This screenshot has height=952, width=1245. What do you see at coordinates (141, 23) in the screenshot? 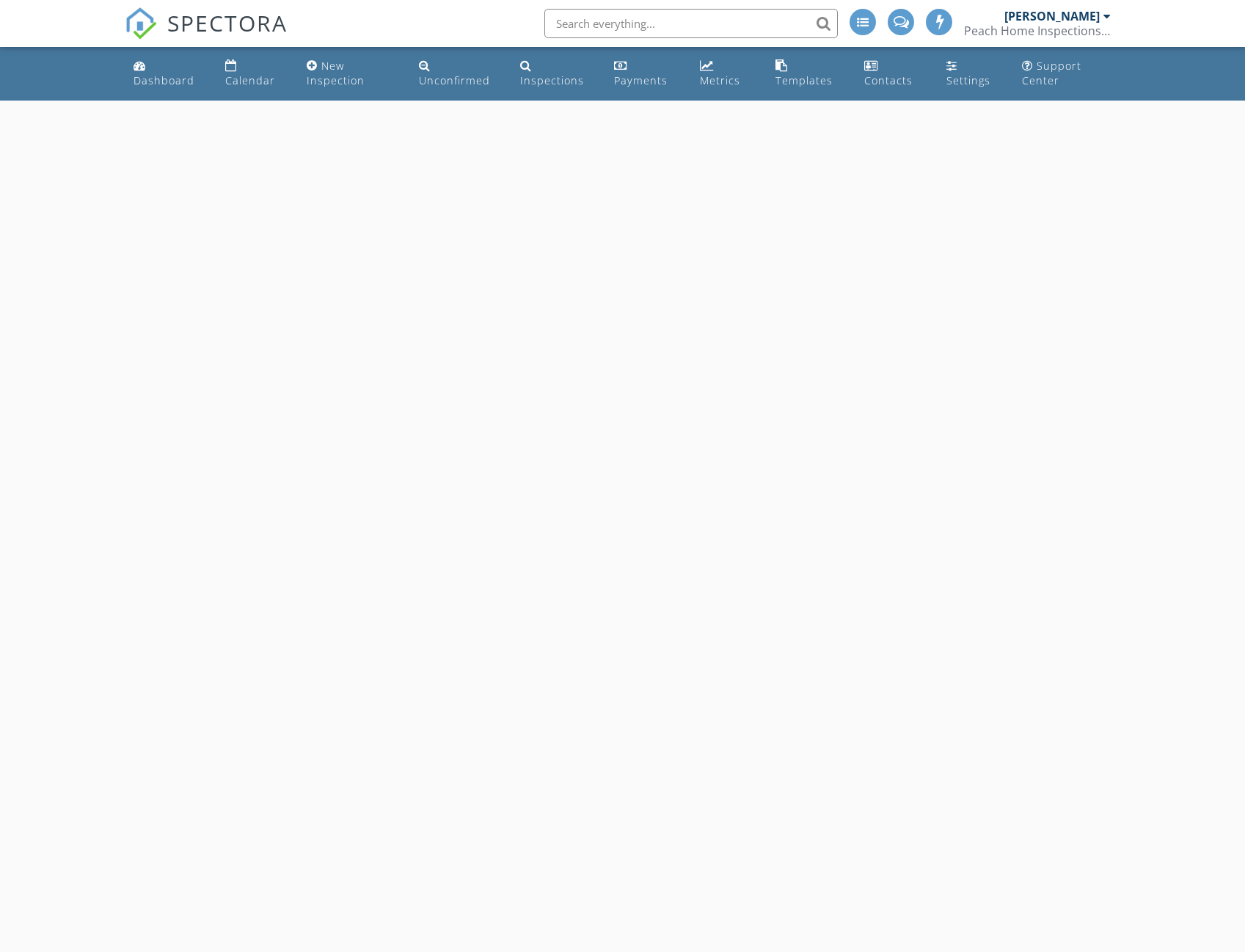
I see `img: The Best Home Inspection Software - Spectora` at bounding box center [141, 23].